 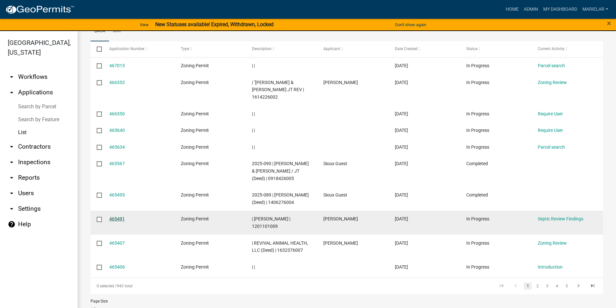 What do you see at coordinates (12, 92) in the screenshot?
I see `i: arrow_drop_up` at bounding box center [12, 92].